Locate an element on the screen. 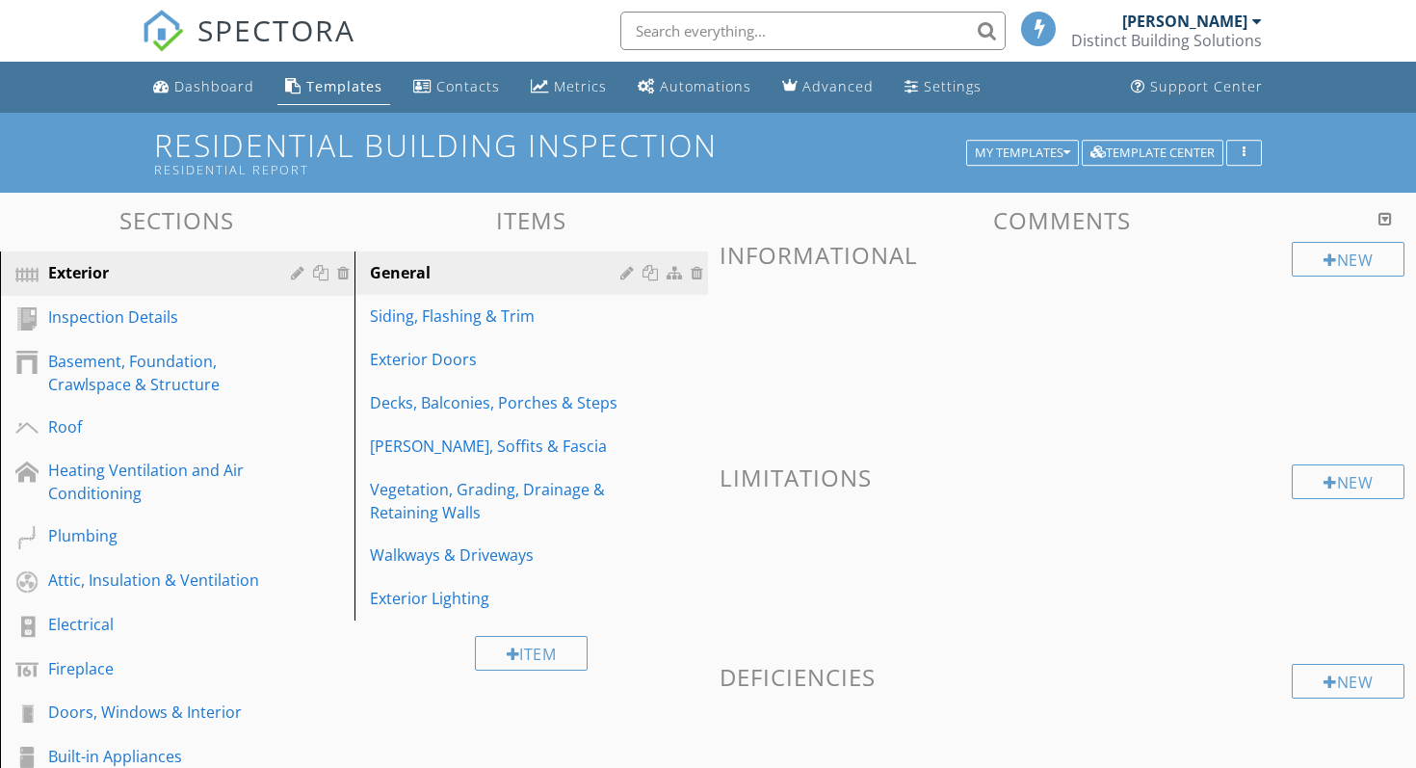 The height and width of the screenshot is (768, 1416). a: Dashboard is located at coordinates (203, 87).